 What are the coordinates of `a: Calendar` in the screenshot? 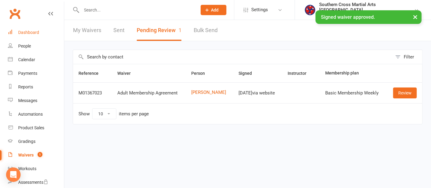 It's located at (36, 60).